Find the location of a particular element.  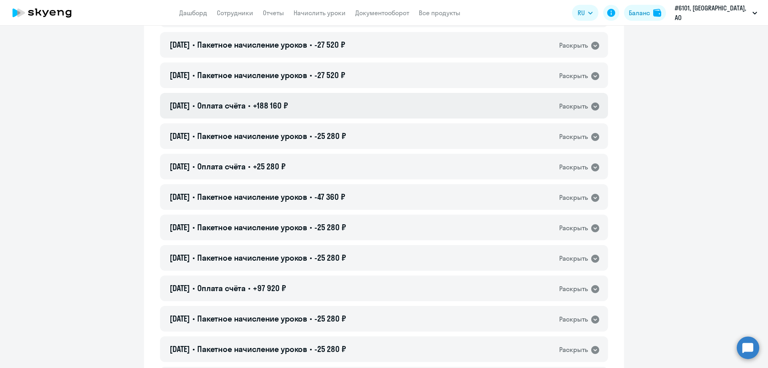

span: RU is located at coordinates (581, 13).